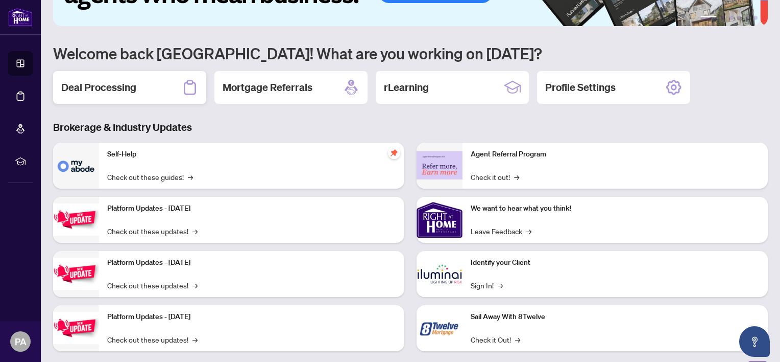 The width and height of the screenshot is (780, 362). I want to click on h2: rLearning, so click(406, 87).